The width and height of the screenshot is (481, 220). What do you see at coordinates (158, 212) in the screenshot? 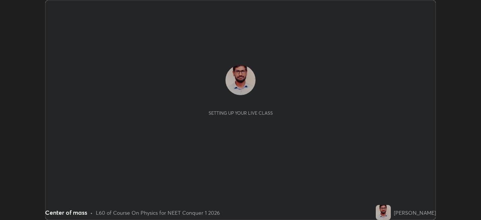
I see `div: L60 of Course On Physics for NEET Conquer 1 2026` at bounding box center [158, 212].